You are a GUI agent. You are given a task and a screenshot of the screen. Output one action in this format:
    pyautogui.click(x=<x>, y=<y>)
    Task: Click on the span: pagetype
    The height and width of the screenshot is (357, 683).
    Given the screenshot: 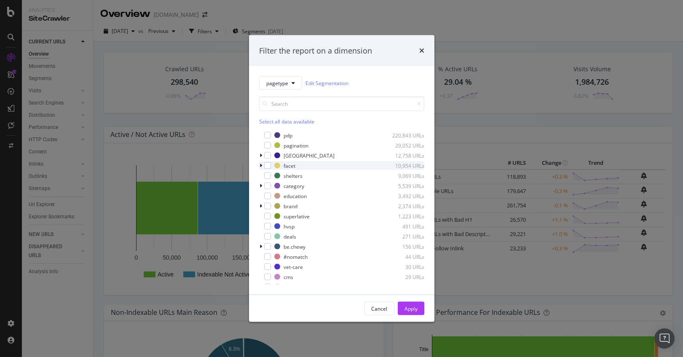 What is the action you would take?
    pyautogui.click(x=277, y=83)
    